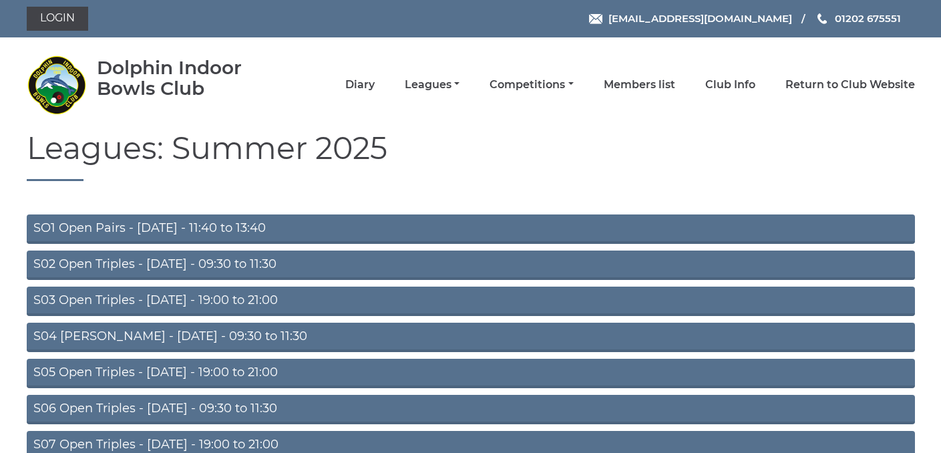 The width and height of the screenshot is (941, 453). I want to click on a: Members list, so click(639, 85).